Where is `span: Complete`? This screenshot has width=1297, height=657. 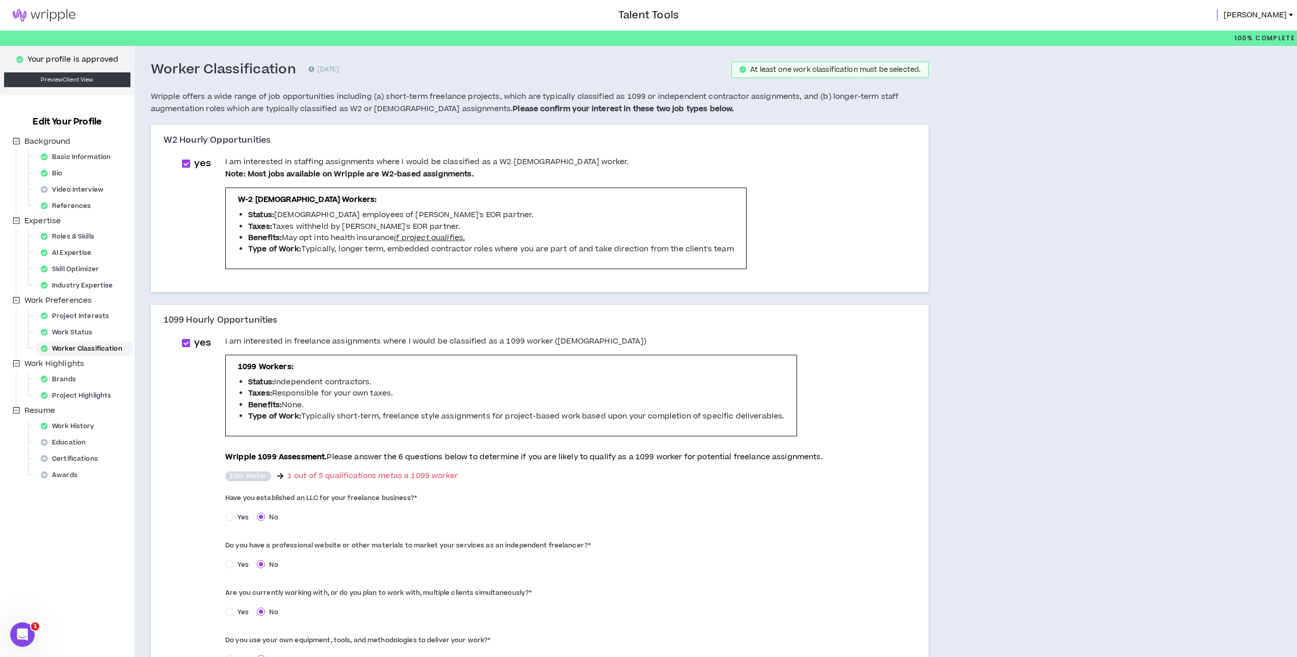
span: Complete is located at coordinates (1274, 38).